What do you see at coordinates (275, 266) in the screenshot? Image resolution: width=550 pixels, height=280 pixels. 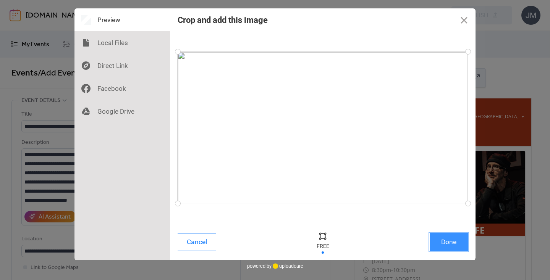 I see `div: powered by` at bounding box center [275, 266].